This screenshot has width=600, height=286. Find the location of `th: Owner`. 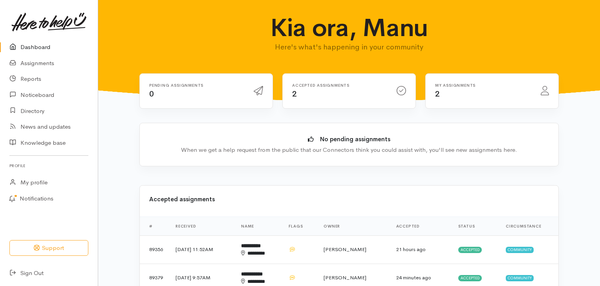

th: Owner is located at coordinates (353, 226).